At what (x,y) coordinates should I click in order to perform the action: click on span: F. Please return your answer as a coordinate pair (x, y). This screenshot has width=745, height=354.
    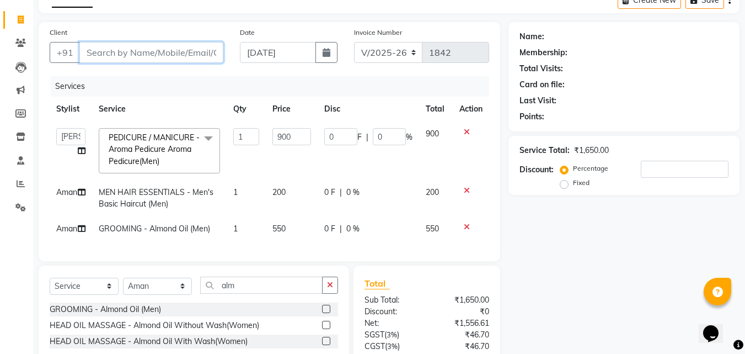
    Looking at the image, I should click on (360, 137).